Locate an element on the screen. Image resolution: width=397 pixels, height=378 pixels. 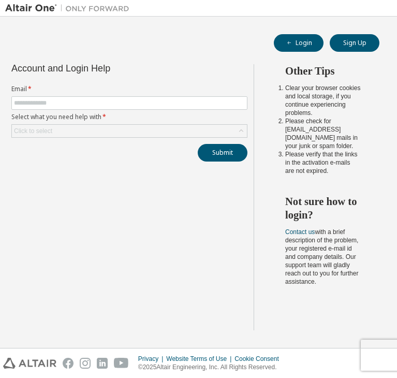
a: Contact us is located at coordinates (300, 232).